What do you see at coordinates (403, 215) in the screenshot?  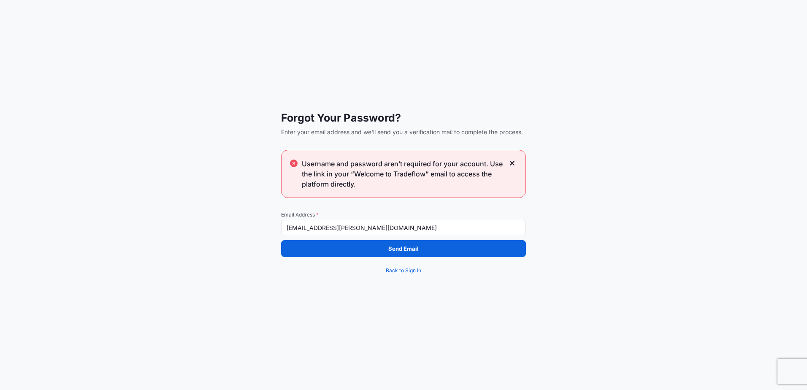 I see `span: Email Address` at bounding box center [403, 215].